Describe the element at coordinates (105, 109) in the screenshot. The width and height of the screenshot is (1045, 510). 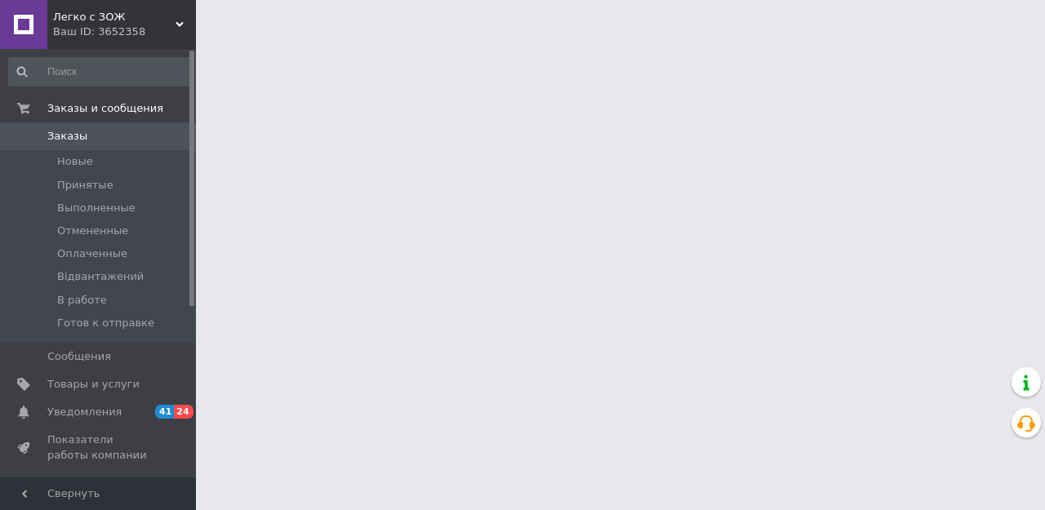
I see `span: Заказы и сообщения` at that location.